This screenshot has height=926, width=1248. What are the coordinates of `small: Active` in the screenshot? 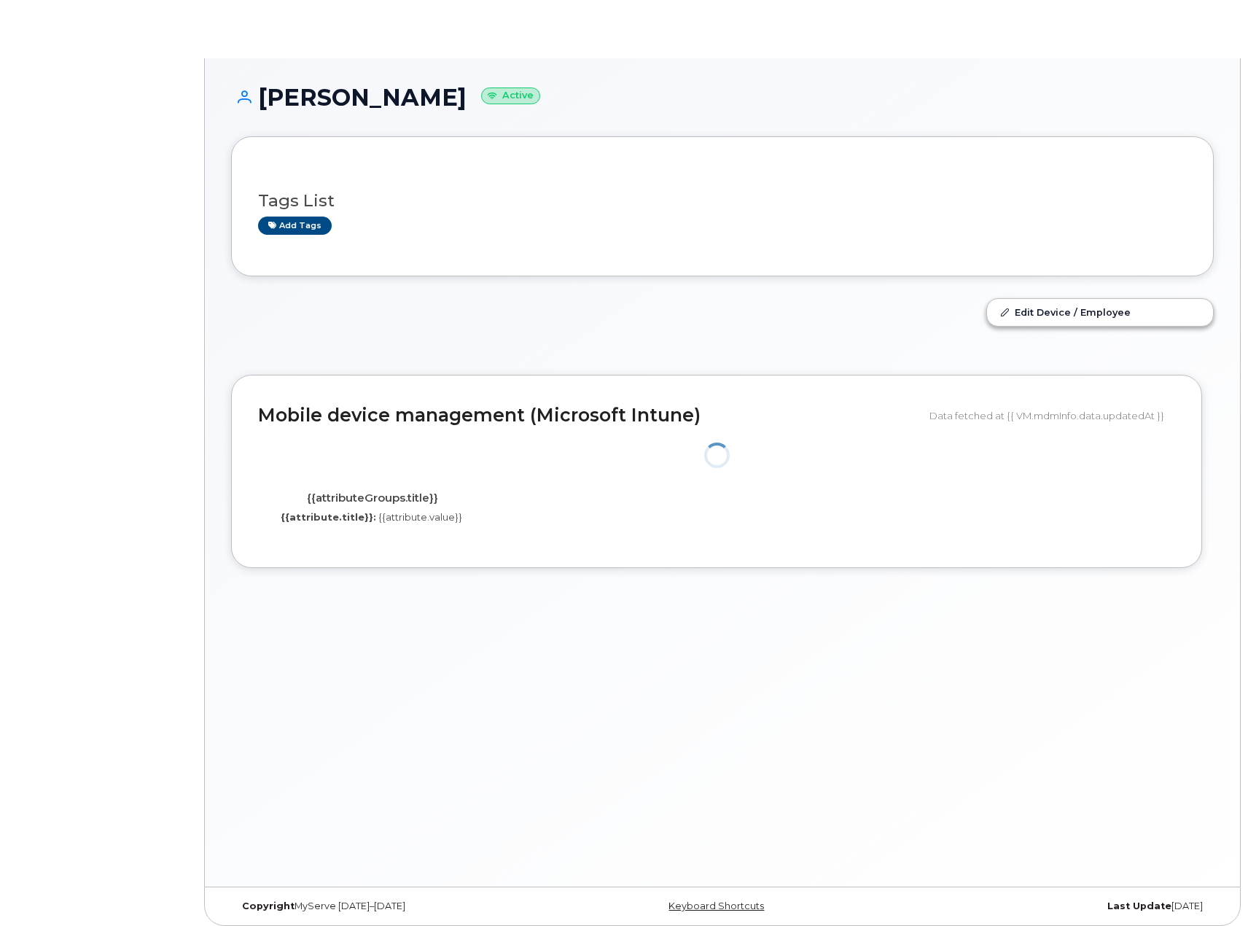 It's located at (510, 96).